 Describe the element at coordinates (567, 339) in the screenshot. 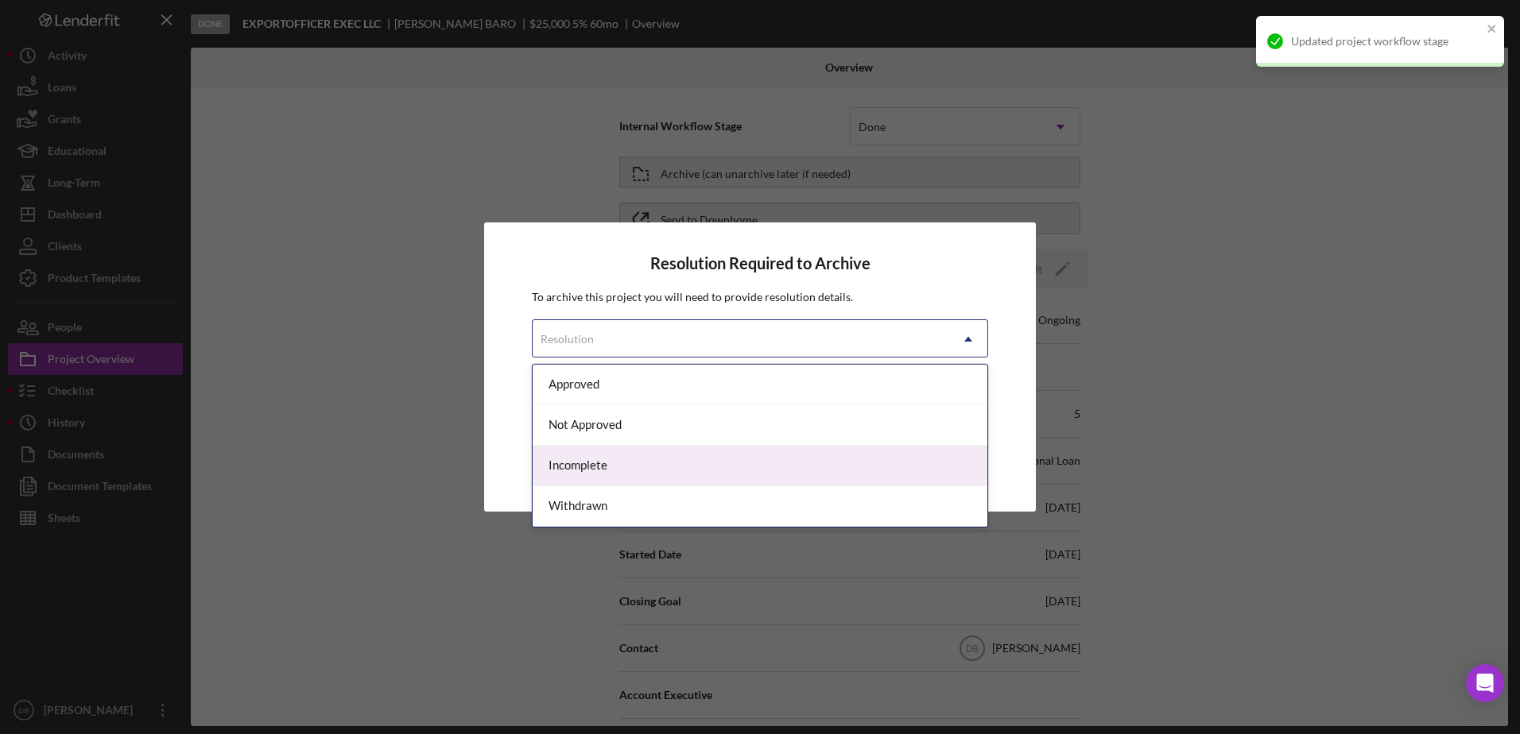

I see `div: Resolution` at that location.